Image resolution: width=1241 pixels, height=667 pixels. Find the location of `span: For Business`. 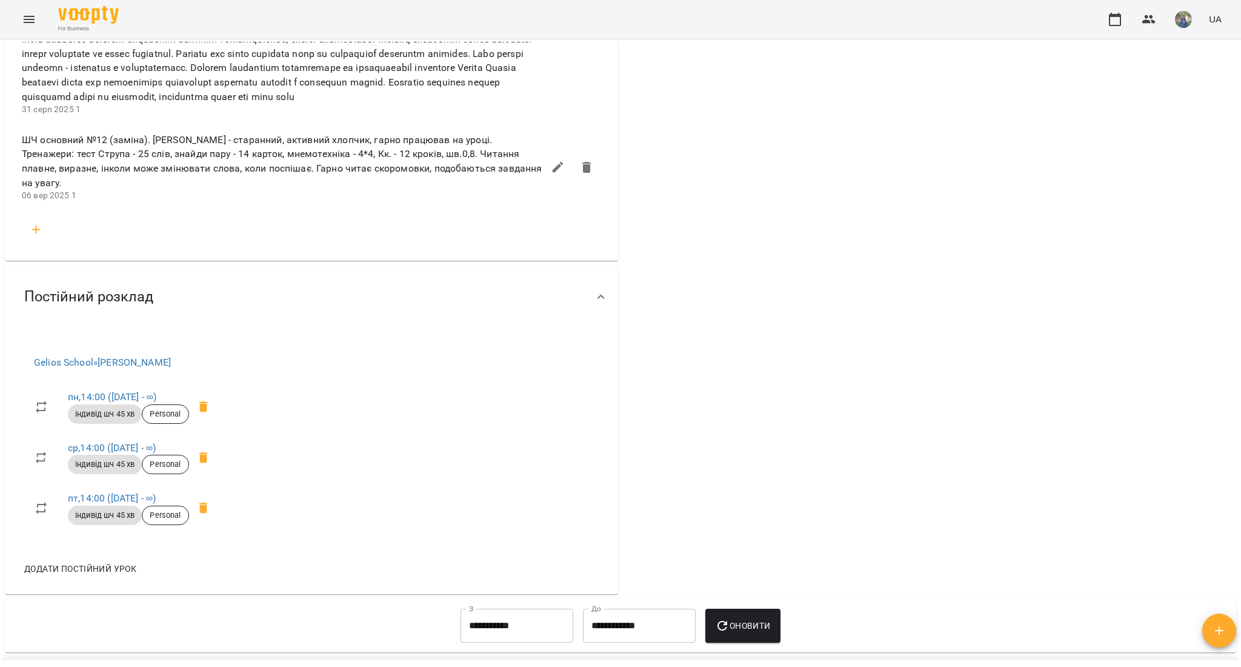

span: For Business is located at coordinates (88, 28).